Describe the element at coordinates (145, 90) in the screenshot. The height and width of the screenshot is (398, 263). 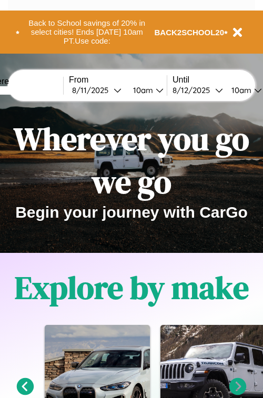
I see `button: 10am` at that location.